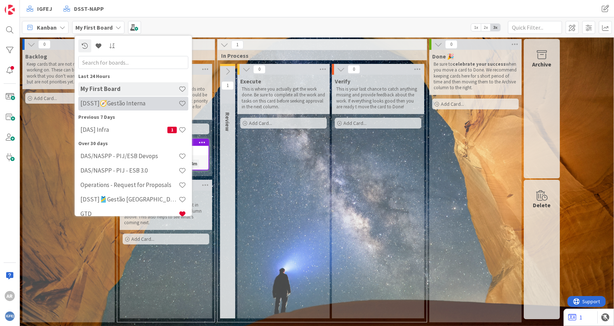 The height and width of the screenshot is (326, 614). Describe the element at coordinates (24, 5) in the screenshot. I see `span: Support` at that location.